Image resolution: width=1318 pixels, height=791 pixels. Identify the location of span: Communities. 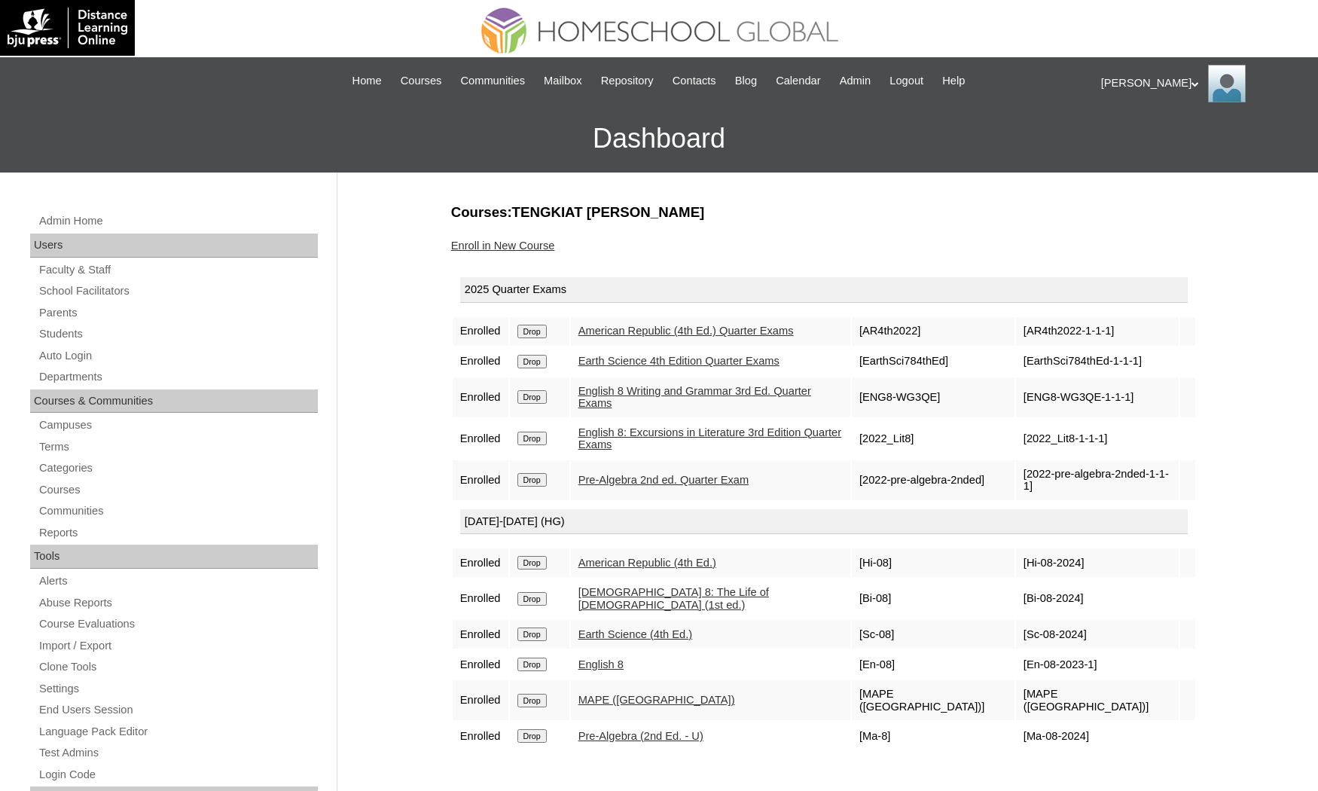
(493, 81).